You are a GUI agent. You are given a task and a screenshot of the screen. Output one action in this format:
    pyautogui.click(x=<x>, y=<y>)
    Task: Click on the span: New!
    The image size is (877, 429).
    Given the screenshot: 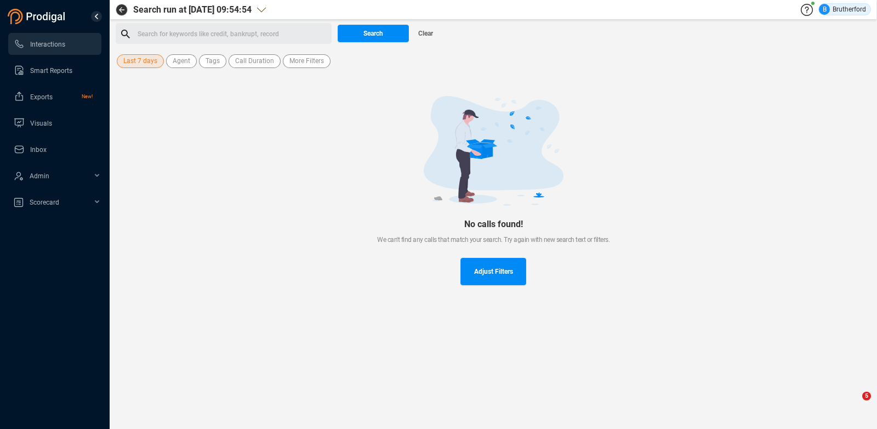 What is the action you would take?
    pyautogui.click(x=87, y=96)
    